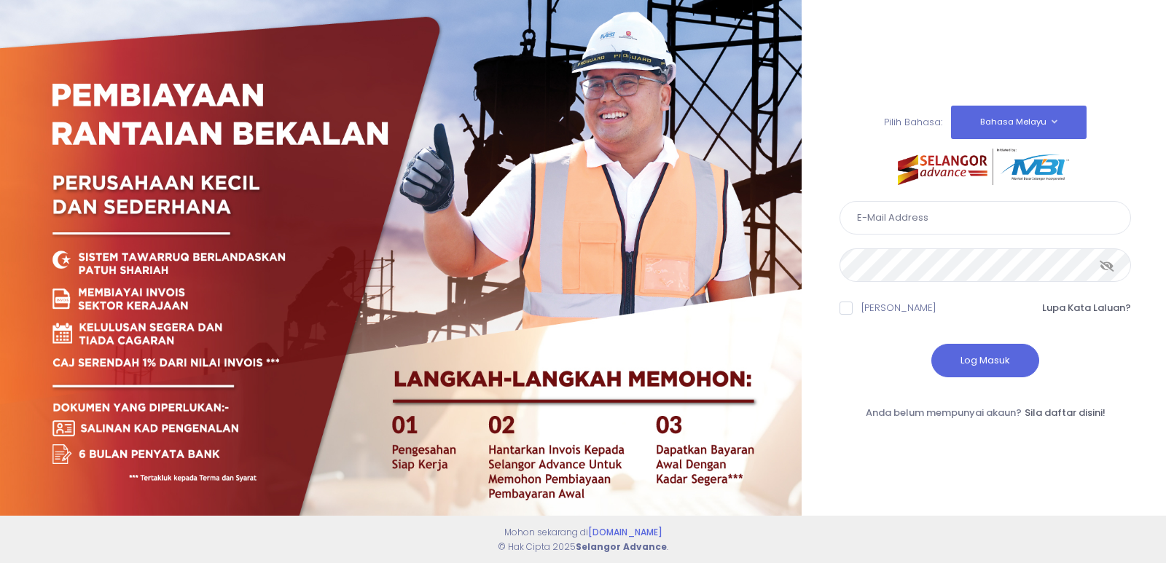  What do you see at coordinates (583, 539) in the screenshot?
I see `span: Mohon sekarang di © Hak Cipta 2025 .` at bounding box center [583, 539].